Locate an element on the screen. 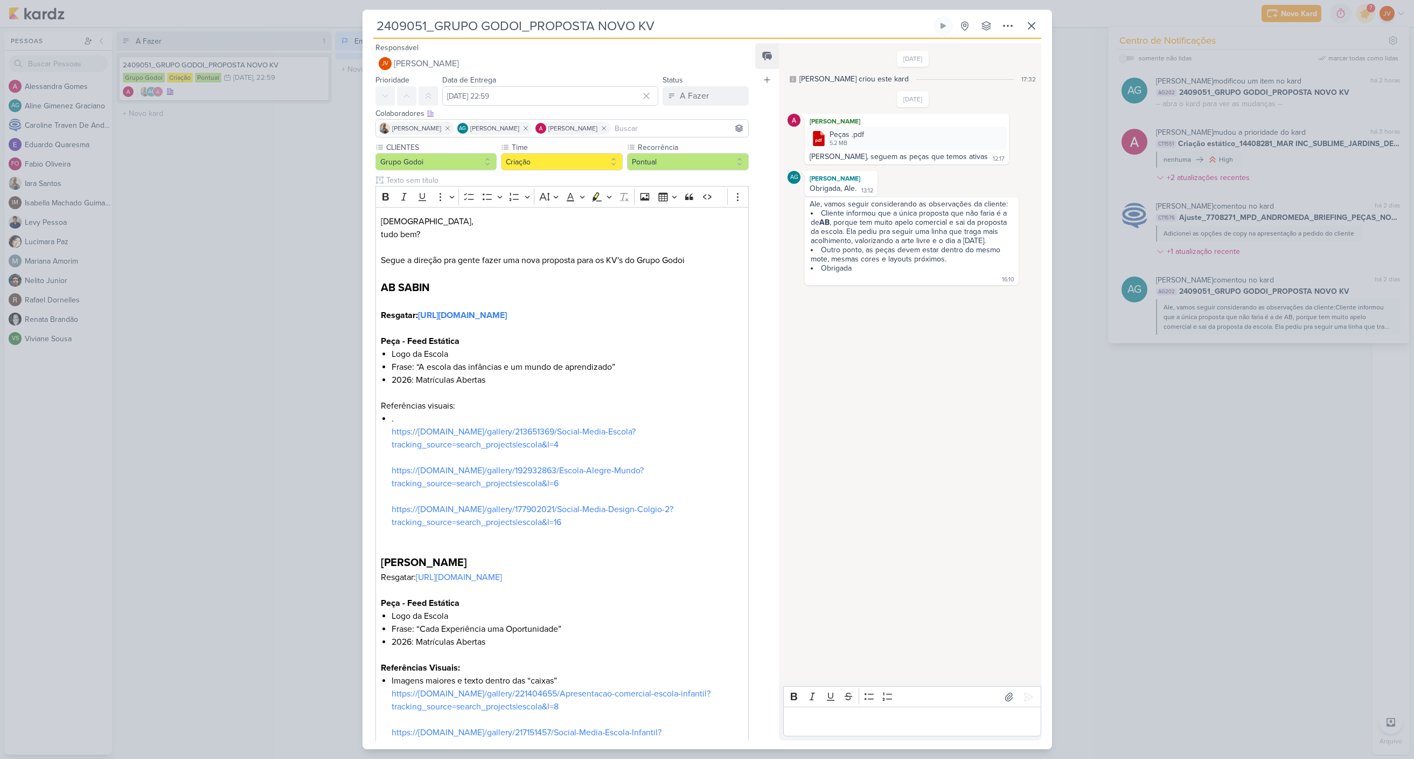 This screenshot has width=1414, height=759. button: Pontual is located at coordinates (688, 162).